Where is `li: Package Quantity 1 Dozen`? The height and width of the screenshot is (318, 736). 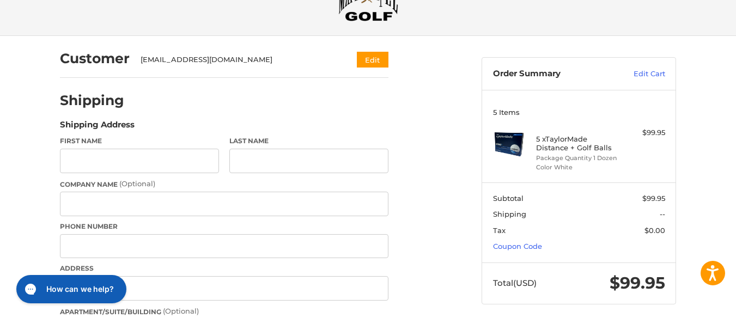 li: Package Quantity 1 Dozen is located at coordinates (578, 158).